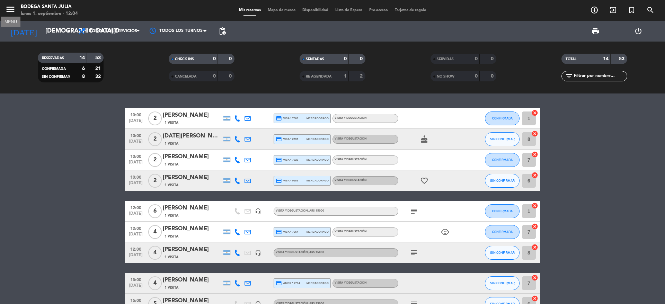 The height and width of the screenshot is (304, 665). Describe the element at coordinates (315, 59) in the screenshot. I see `span: SENTADAS` at that location.